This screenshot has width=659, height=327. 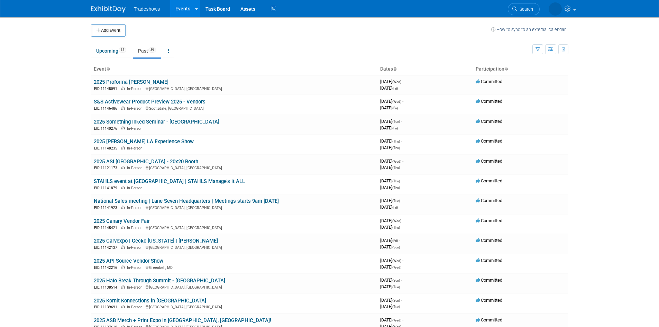 I want to click on a: 2025 Canary Vendor Fair, so click(x=122, y=221).